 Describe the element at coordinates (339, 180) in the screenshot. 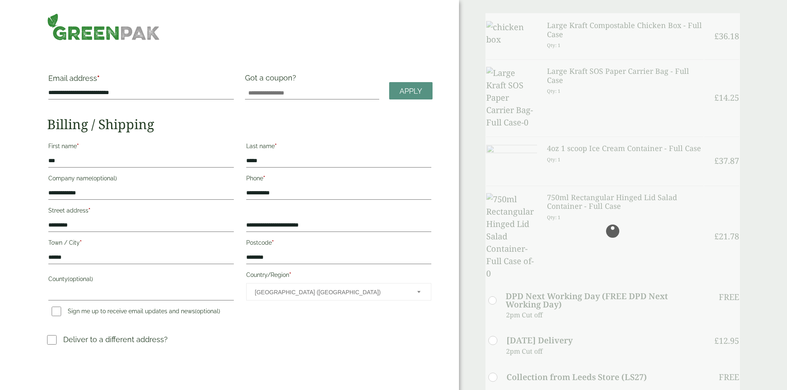

I see `label: Phone` at that location.